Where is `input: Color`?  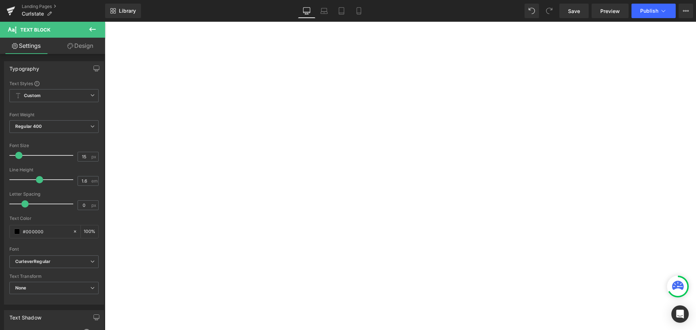
input: Color is located at coordinates (46, 232).